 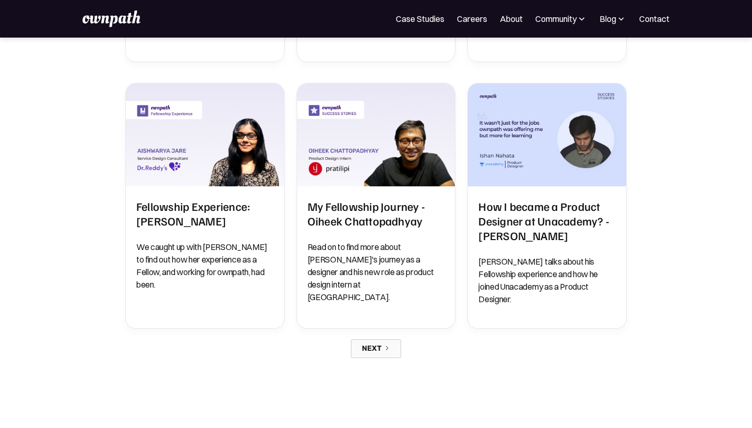 What do you see at coordinates (547, 135) in the screenshot?
I see `img: How I became a Product Designer at Unacademy? - Ishan Nahata` at bounding box center [547, 135].